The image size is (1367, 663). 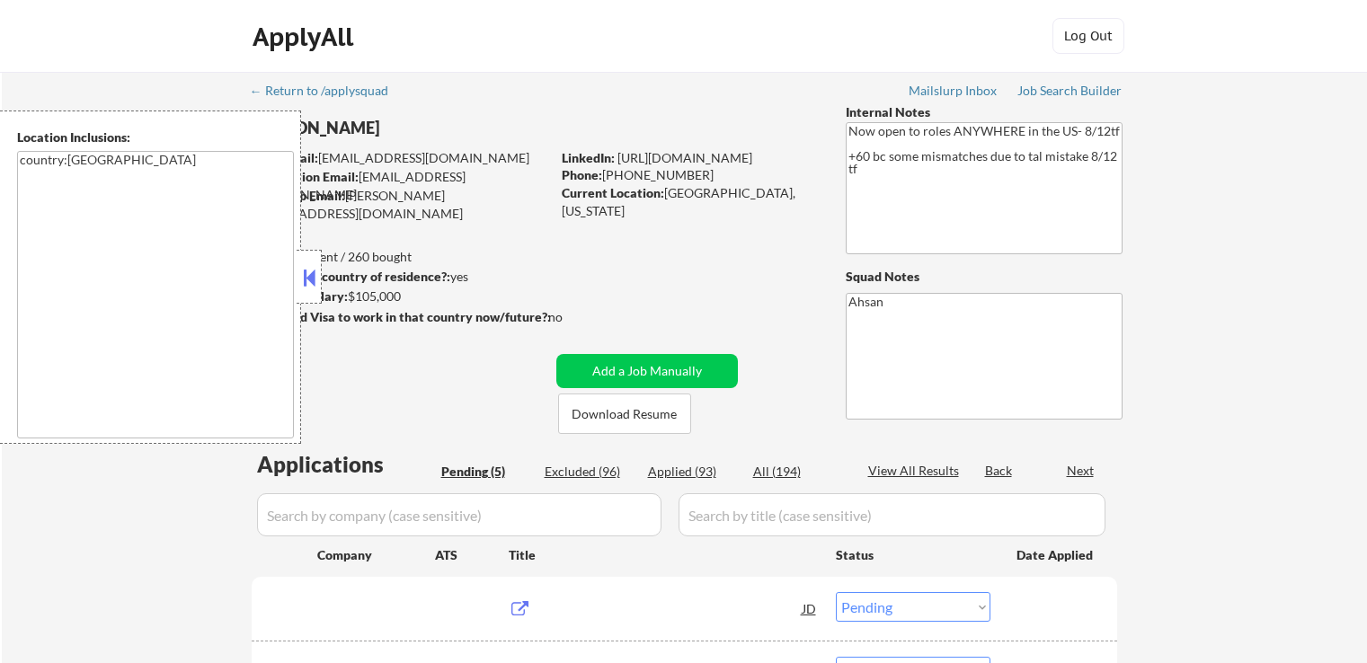 I want to click on input: Search by title (case sensitive), so click(x=891, y=515).